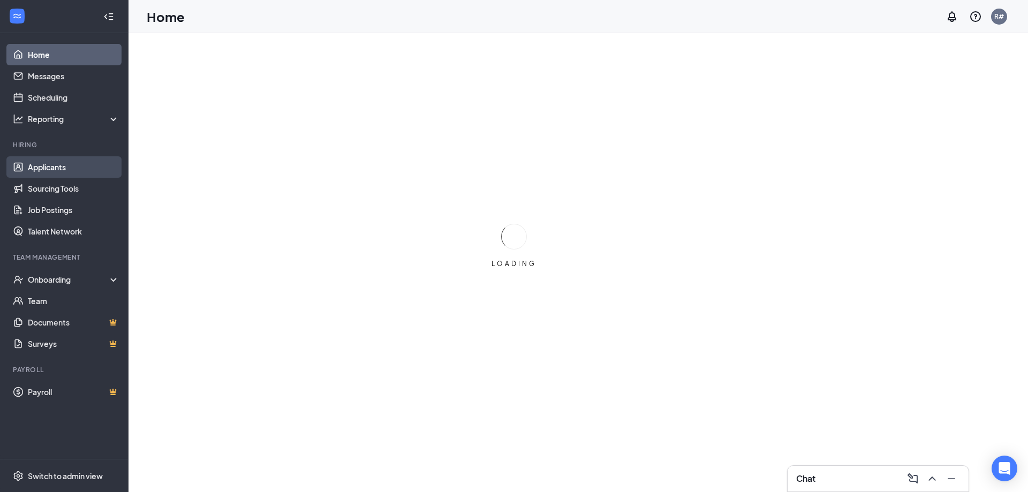 Image resolution: width=1028 pixels, height=492 pixels. What do you see at coordinates (1004, 468) in the screenshot?
I see `div: Open Intercom Messenger` at bounding box center [1004, 468].